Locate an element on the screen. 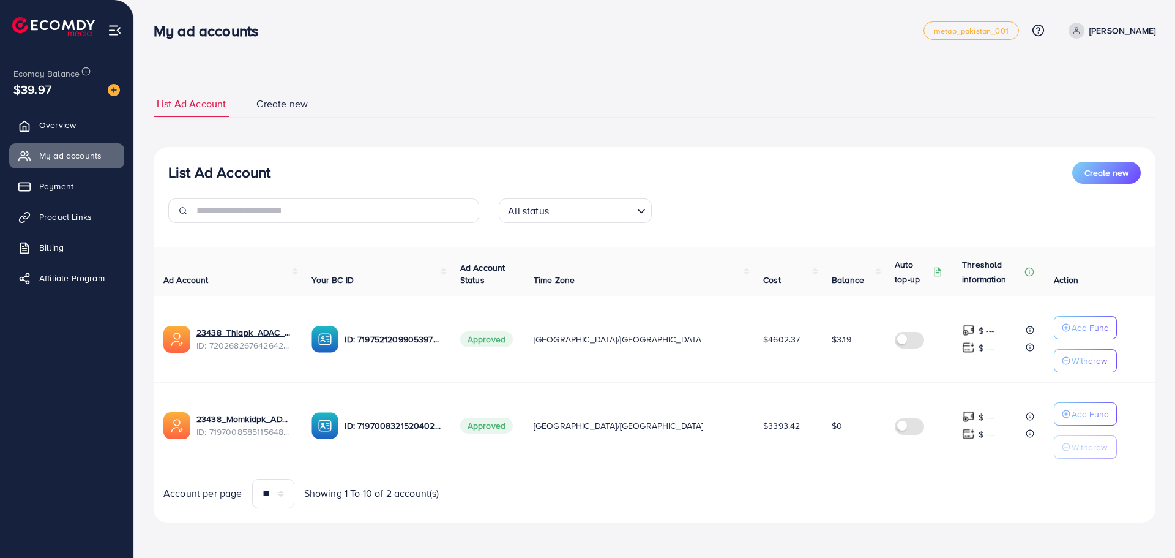  a: Product Links is located at coordinates (67, 217).